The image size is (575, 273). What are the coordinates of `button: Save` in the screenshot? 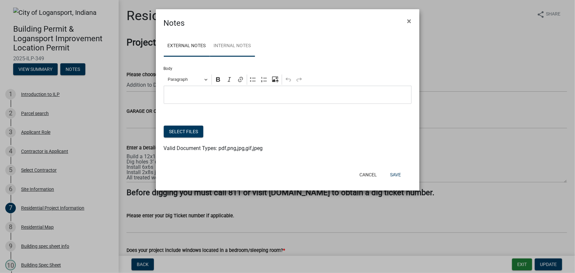 It's located at (395, 175).